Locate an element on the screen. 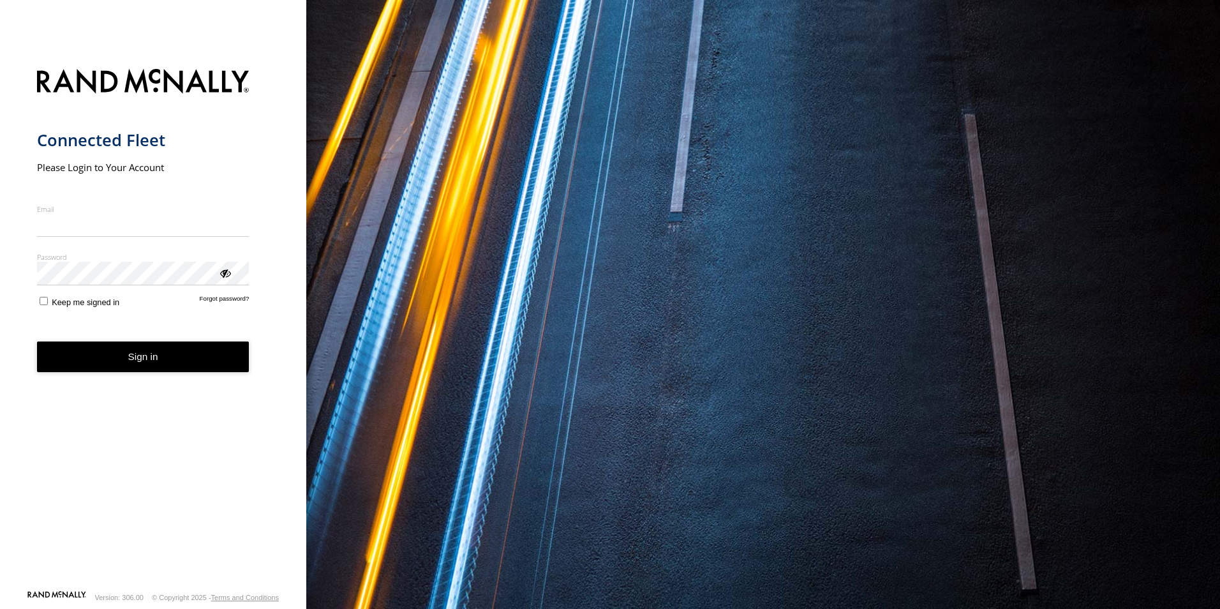  button: Sign in is located at coordinates (143, 357).